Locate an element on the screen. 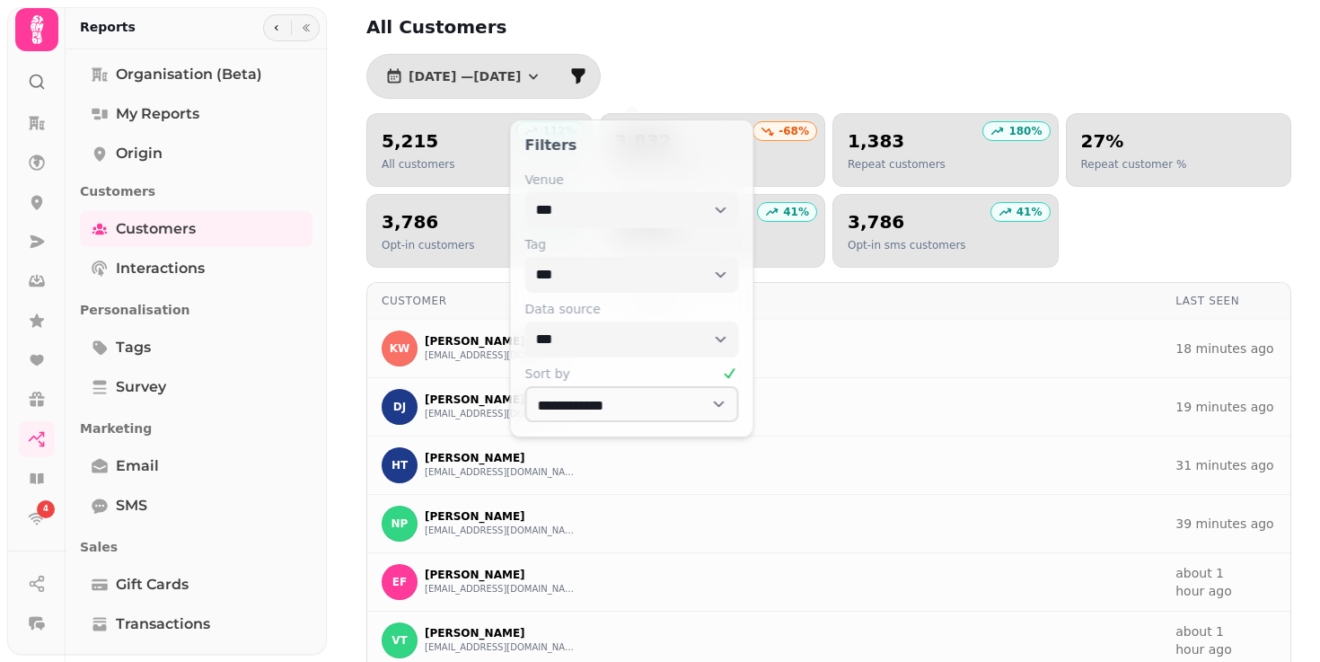 Image resolution: width=1320 pixels, height=662 pixels. span: EF is located at coordinates (400, 582).